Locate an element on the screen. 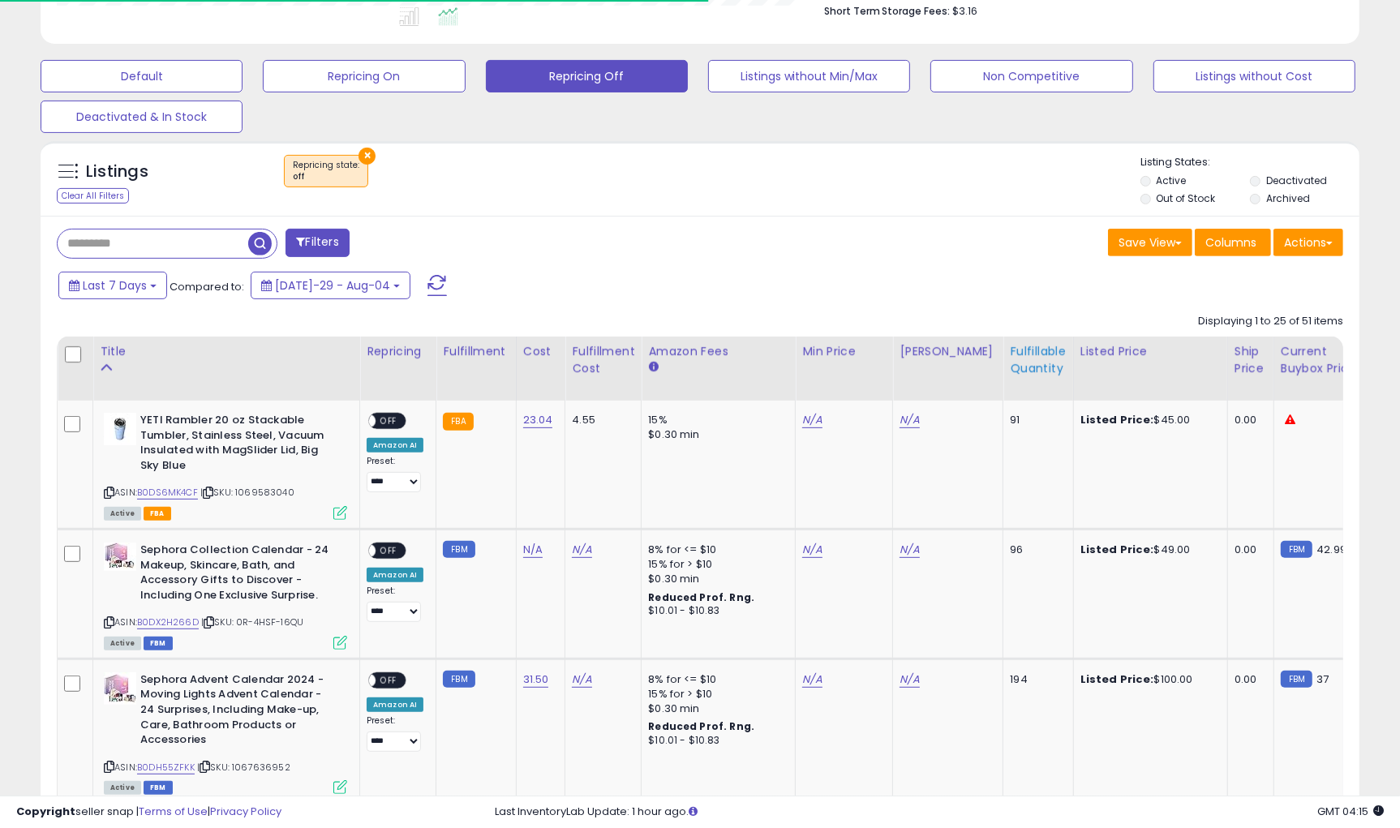  div: Fulfillment is located at coordinates (475, 351).